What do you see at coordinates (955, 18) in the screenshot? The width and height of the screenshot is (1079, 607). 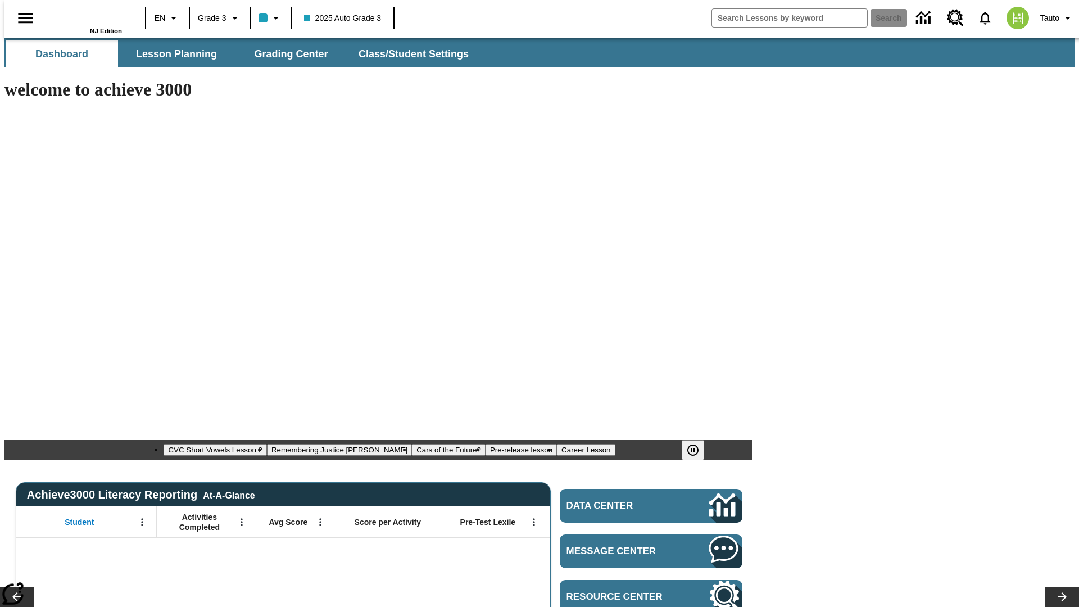 I see `a: Resource Center, Will open in new tab` at bounding box center [955, 18].